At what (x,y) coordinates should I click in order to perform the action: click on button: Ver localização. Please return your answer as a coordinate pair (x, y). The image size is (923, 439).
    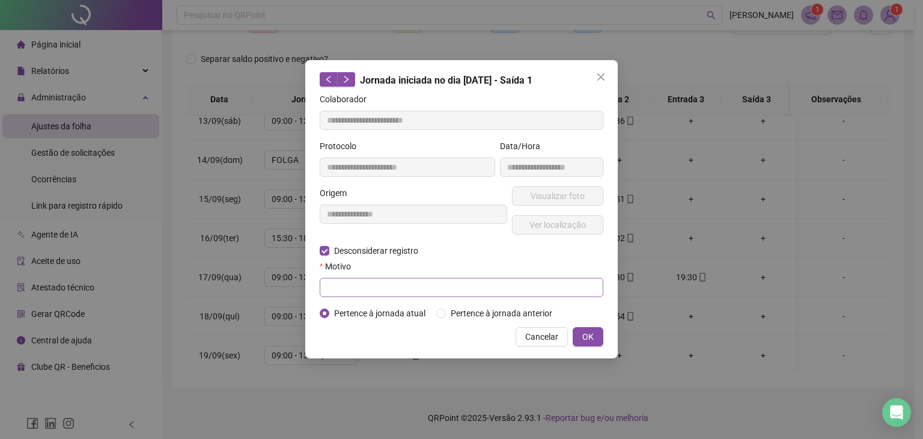
    Looking at the image, I should click on (558, 225).